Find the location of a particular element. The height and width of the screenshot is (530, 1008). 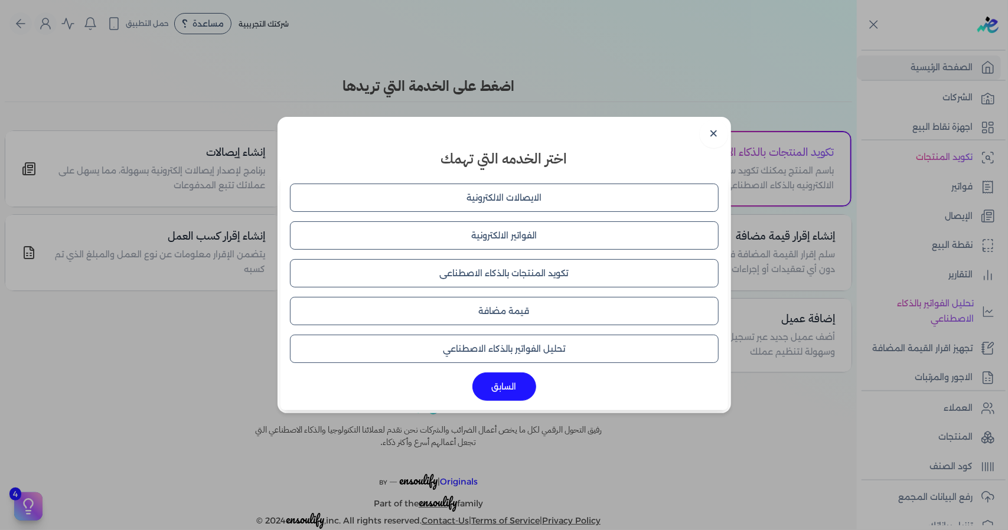

h3: اختر الخدمه التي تهمك is located at coordinates (504, 159).